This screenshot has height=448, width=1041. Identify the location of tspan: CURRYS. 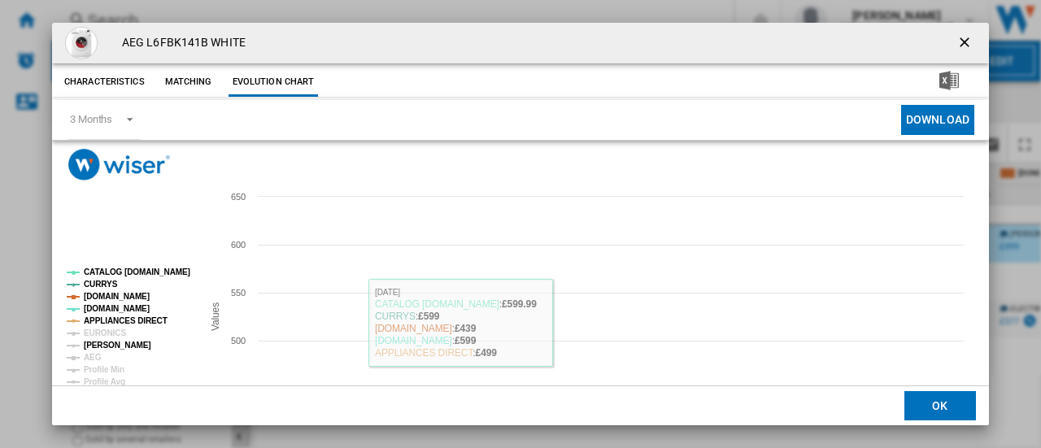
(101, 284).